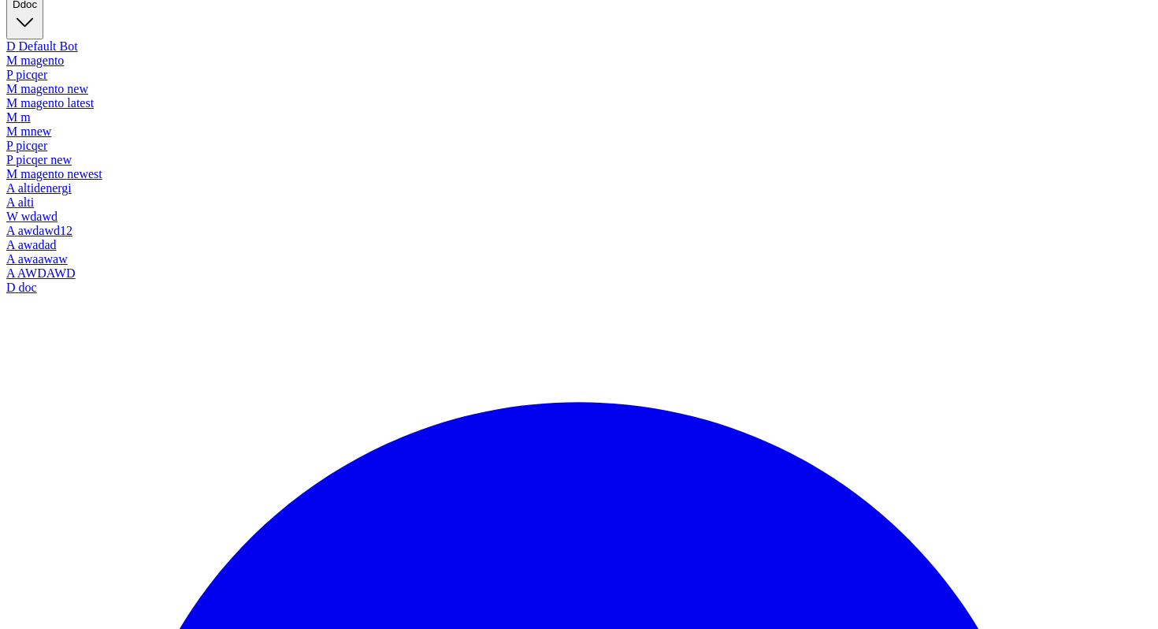 The image size is (1158, 629). Describe the element at coordinates (579, 174) in the screenshot. I see `div: magento newest` at that location.